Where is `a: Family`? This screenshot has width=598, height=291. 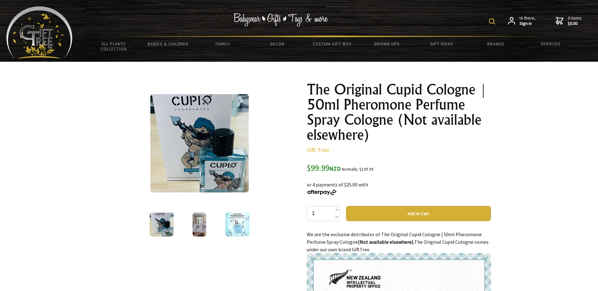 a: Family is located at coordinates (222, 44).